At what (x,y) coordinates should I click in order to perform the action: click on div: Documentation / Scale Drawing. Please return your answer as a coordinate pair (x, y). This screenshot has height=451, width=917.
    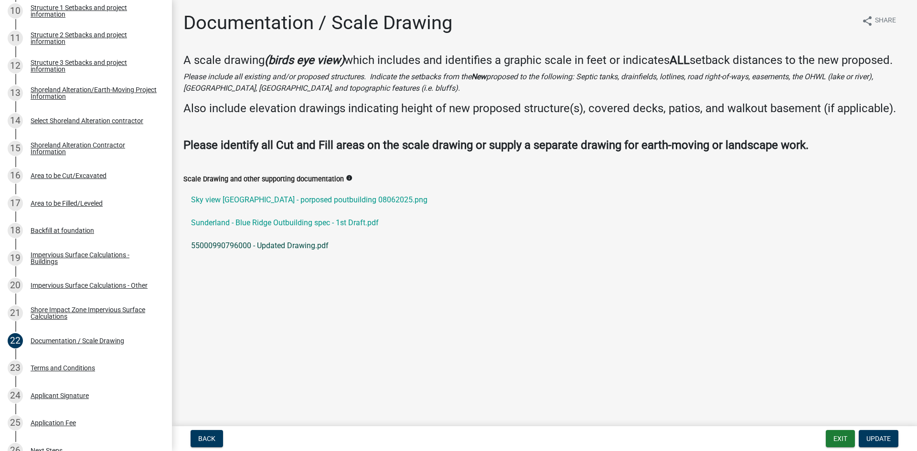
    Looking at the image, I should click on (77, 341).